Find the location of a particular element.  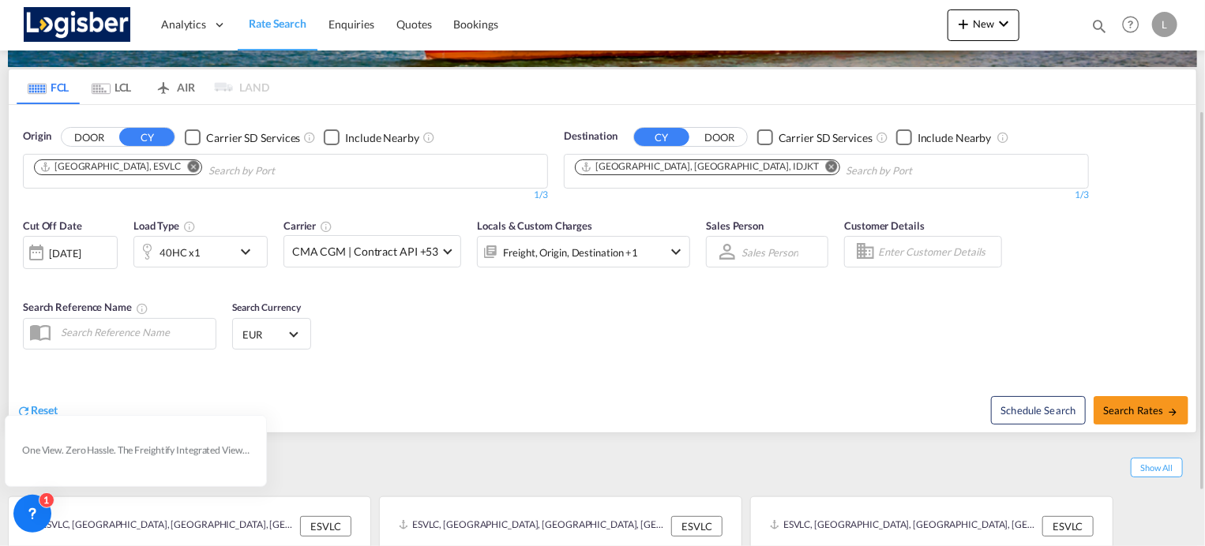

span: CMA CGM | Contract API +53 is located at coordinates (365, 252).